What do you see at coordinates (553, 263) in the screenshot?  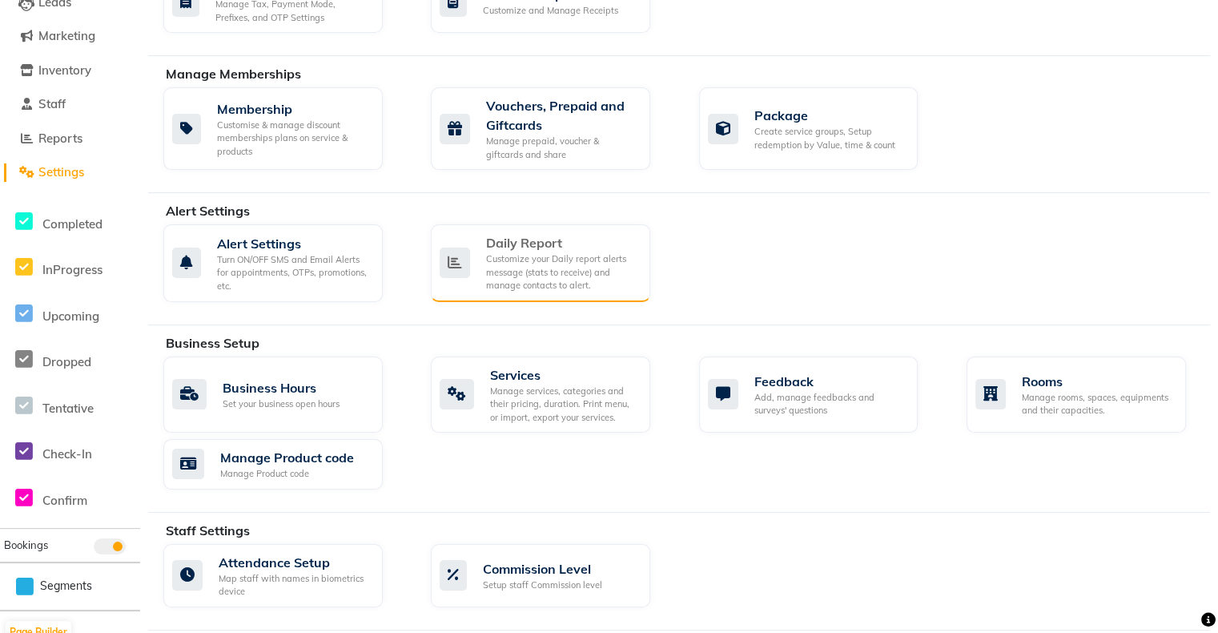 I see `a: Daily ReportCustomize your Daily report alerts message (stats to receive) and manage contacts to ...` at bounding box center [553, 263].